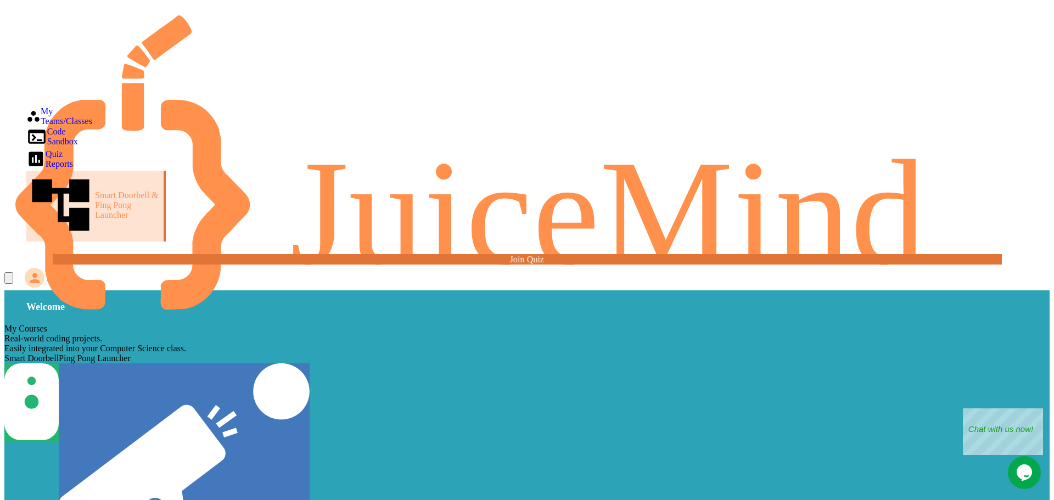  I want to click on div: Real-world coding projects. Easily integrated into your Computer Science class., so click(527, 344).